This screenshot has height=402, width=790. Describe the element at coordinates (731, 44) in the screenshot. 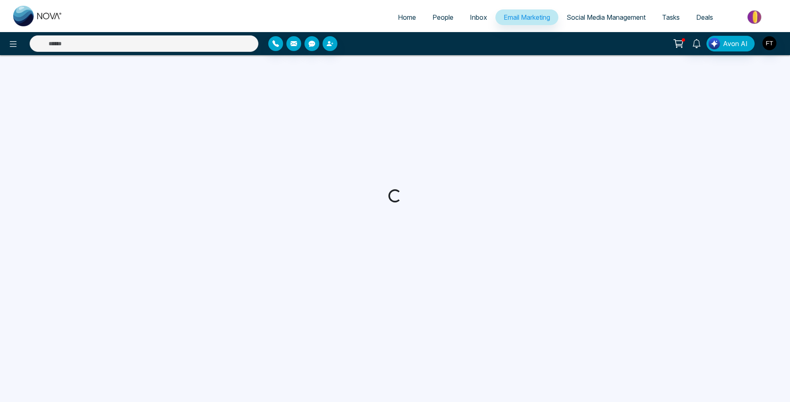

I see `button: Avon AI` at that location.